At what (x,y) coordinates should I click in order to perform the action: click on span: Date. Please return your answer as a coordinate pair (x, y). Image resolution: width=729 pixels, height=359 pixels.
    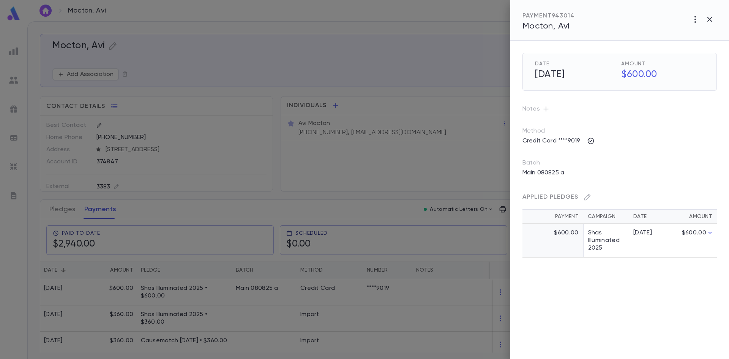
    Looking at the image, I should click on (576, 64).